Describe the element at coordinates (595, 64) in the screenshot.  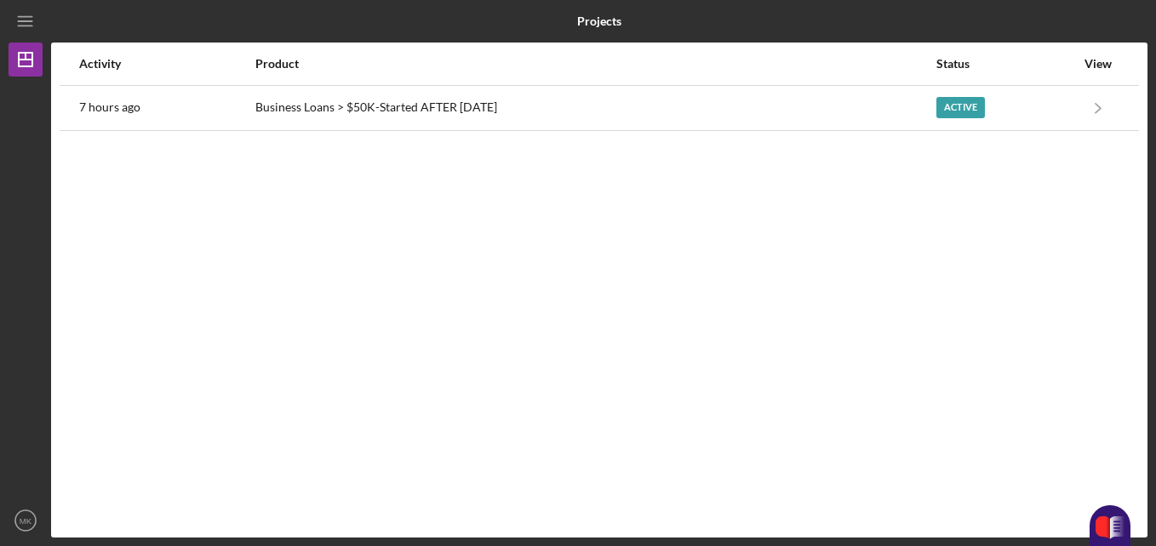
I see `div: Product` at that location.